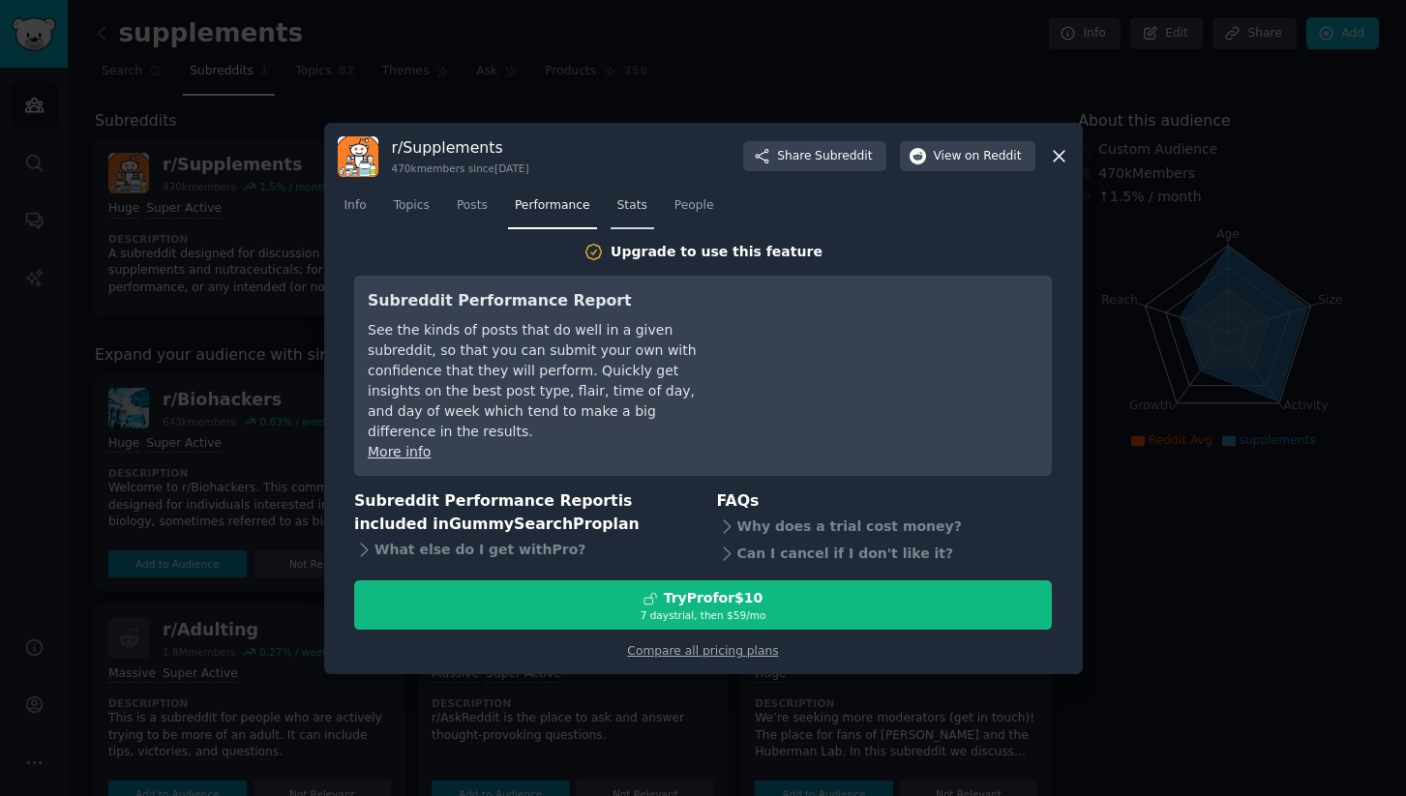 The height and width of the screenshot is (796, 1406). Describe the element at coordinates (411, 210) in the screenshot. I see `a: Topics` at that location.